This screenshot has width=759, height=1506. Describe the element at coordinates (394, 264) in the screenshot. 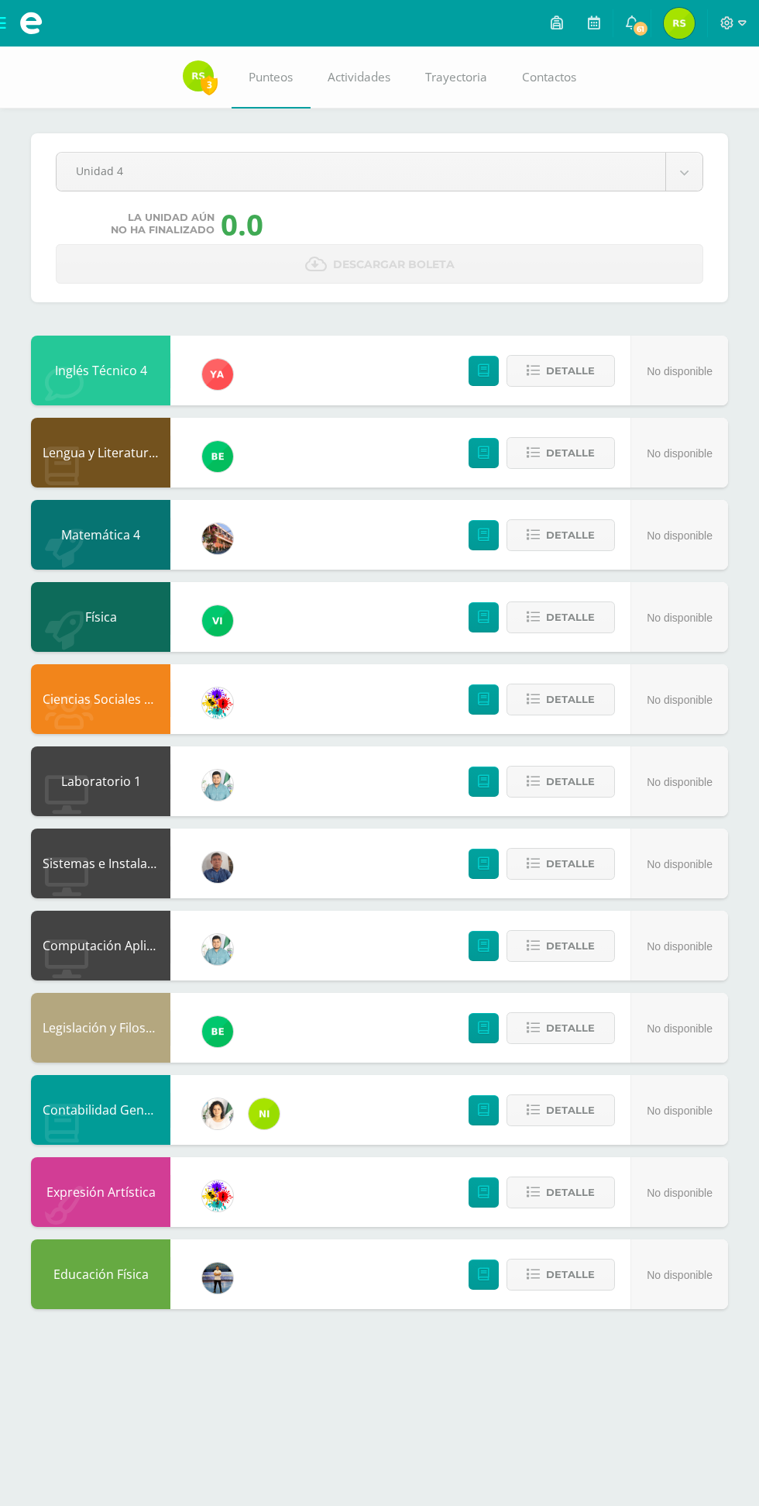

I see `span: Descargar boleta` at that location.